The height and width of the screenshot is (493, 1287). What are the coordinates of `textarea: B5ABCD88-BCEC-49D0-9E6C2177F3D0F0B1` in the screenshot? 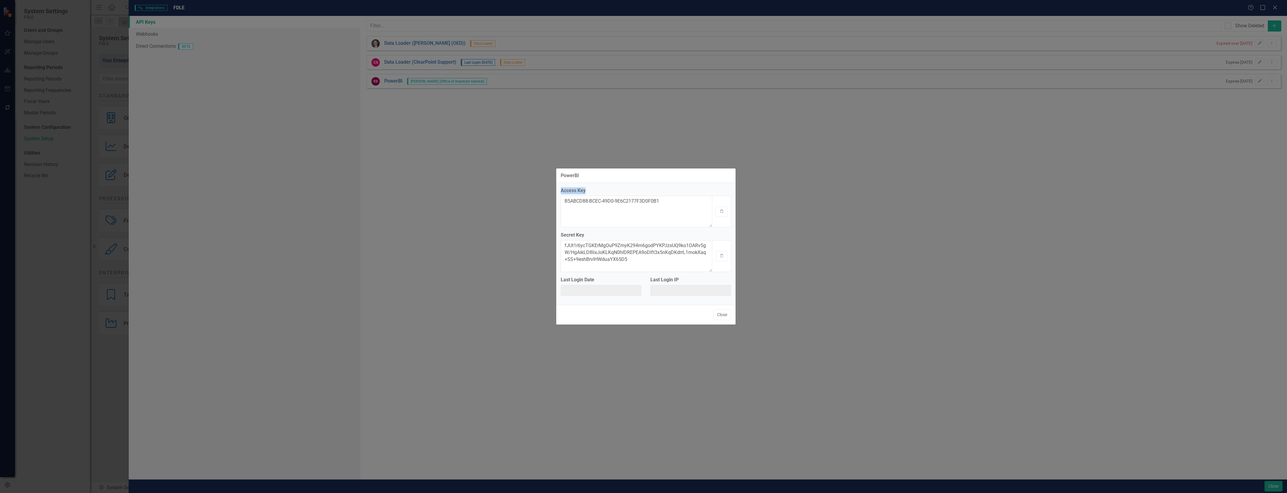 It's located at (636, 211).